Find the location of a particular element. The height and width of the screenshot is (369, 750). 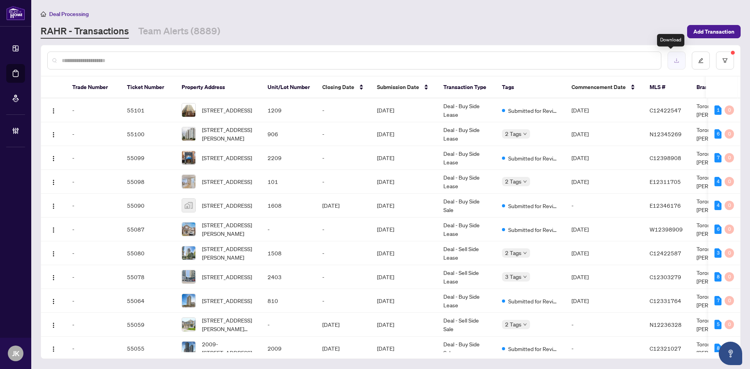

td: 101 is located at coordinates (289, 182).